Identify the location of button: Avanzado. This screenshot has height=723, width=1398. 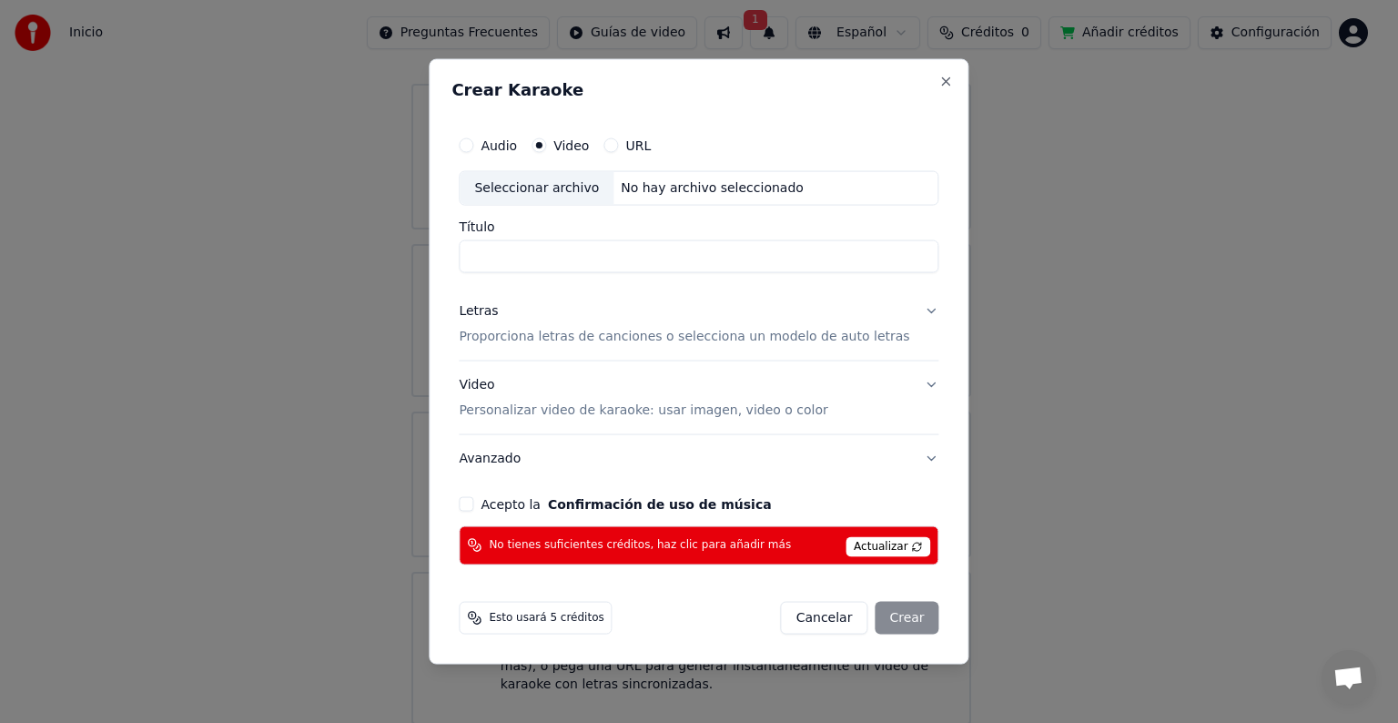
(698, 458).